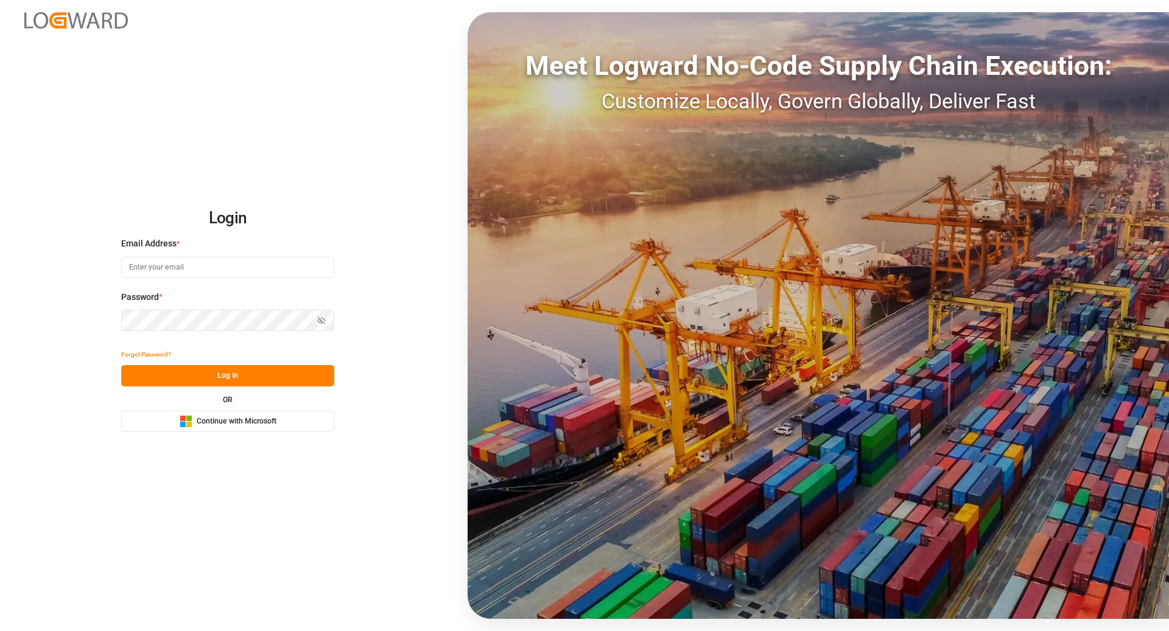  Describe the element at coordinates (818, 66) in the screenshot. I see `div: Meet Logward No-Code Supply Chain Execution:` at that location.